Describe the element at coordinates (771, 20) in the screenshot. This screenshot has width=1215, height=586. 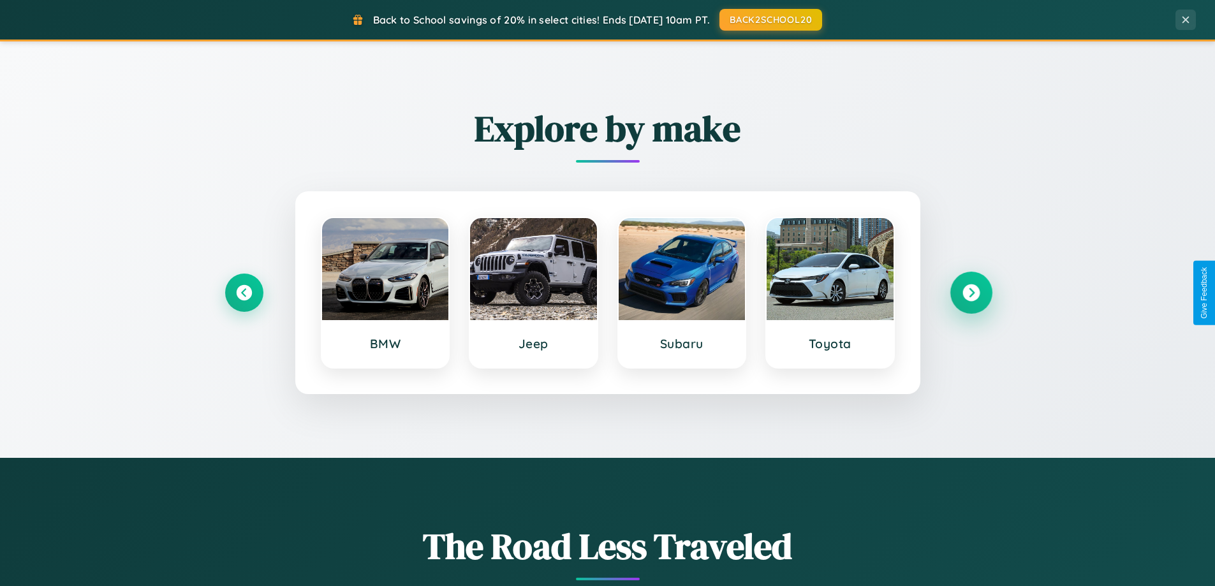
I see `button: BACK2SCHOOL20` at that location.